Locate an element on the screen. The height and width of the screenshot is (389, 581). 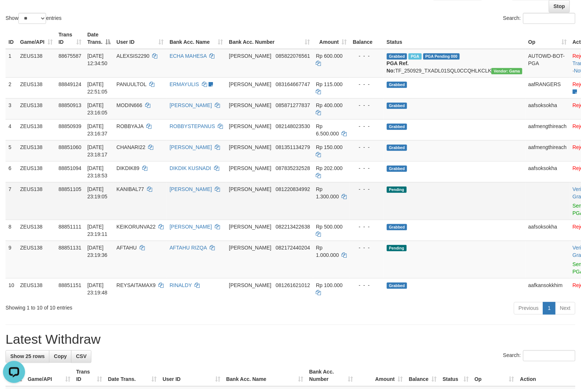
span: 88851060 is located at coordinates (70, 147).